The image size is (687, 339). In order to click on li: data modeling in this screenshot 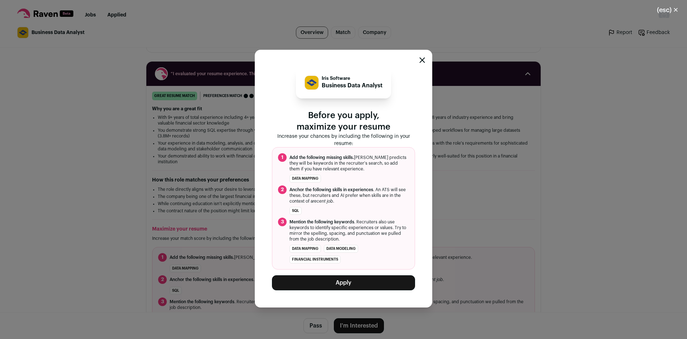, I will do `click(341, 249)`.